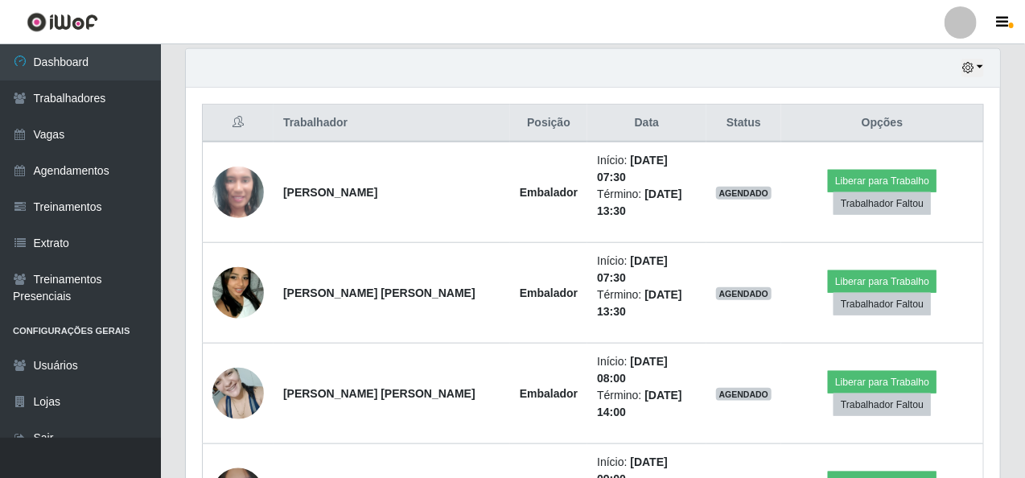  I want to click on th: Opções, so click(882, 123).